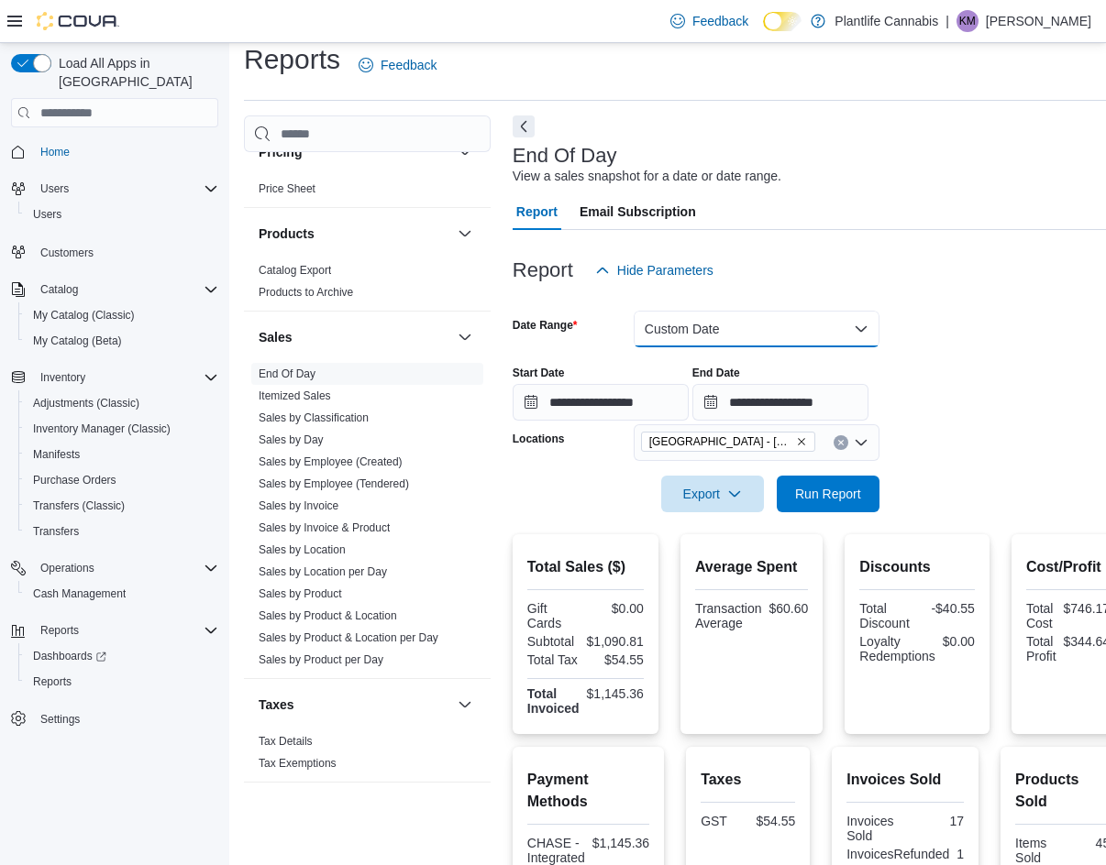  Describe the element at coordinates (275, 337) in the screenshot. I see `h3: Sales` at that location.